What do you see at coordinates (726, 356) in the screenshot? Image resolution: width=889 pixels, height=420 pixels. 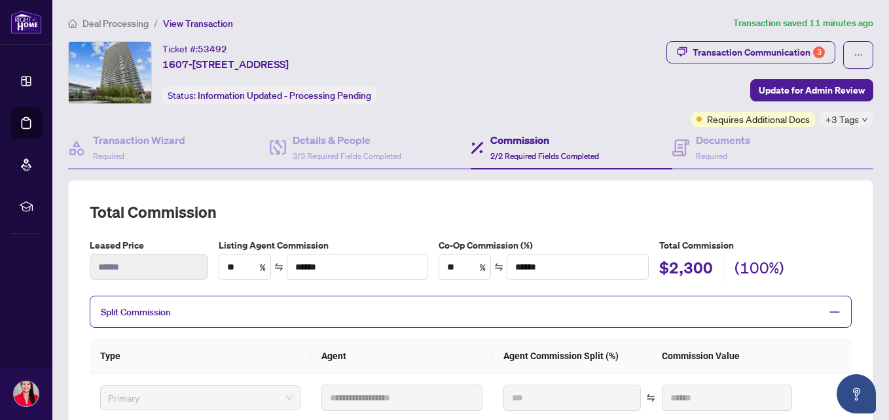 I see `th: Commission Value` at bounding box center [726, 356].